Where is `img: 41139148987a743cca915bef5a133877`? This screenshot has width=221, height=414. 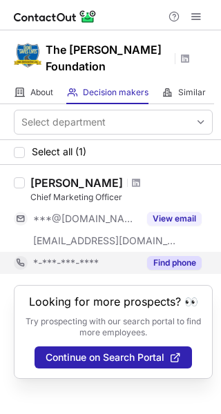
img: 41139148987a743cca915bef5a133877 is located at coordinates (28, 56).